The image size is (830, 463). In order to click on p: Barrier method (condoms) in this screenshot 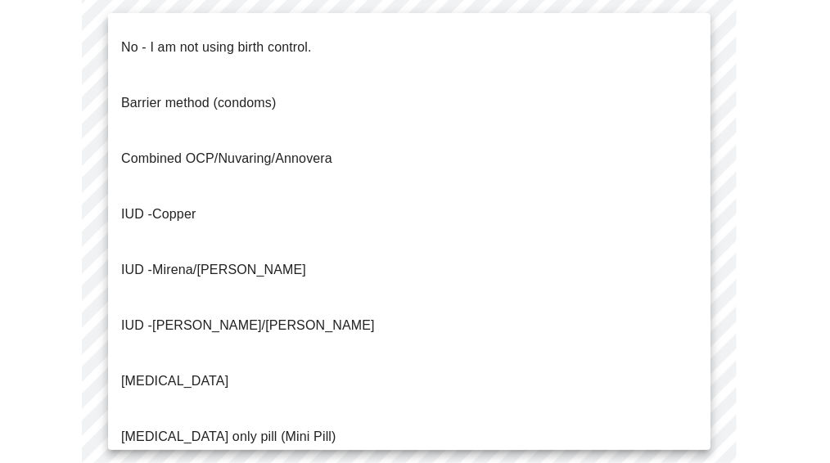, I will do `click(198, 103)`.